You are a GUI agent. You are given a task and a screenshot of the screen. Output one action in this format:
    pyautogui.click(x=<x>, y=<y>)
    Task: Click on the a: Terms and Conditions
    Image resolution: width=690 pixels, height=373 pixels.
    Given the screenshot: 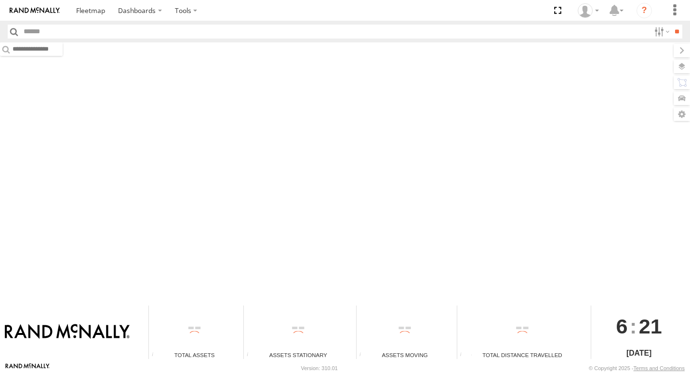 What is the action you would take?
    pyautogui.click(x=660, y=368)
    